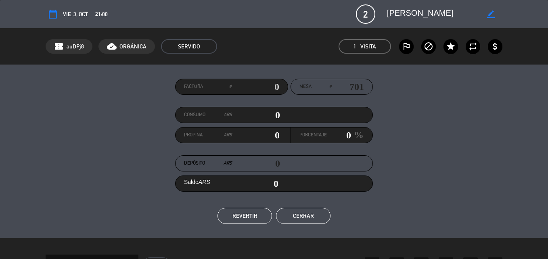 Image resolution: width=548 pixels, height=259 pixels. What do you see at coordinates (491, 14) in the screenshot?
I see `i: border_color` at bounding box center [491, 14].